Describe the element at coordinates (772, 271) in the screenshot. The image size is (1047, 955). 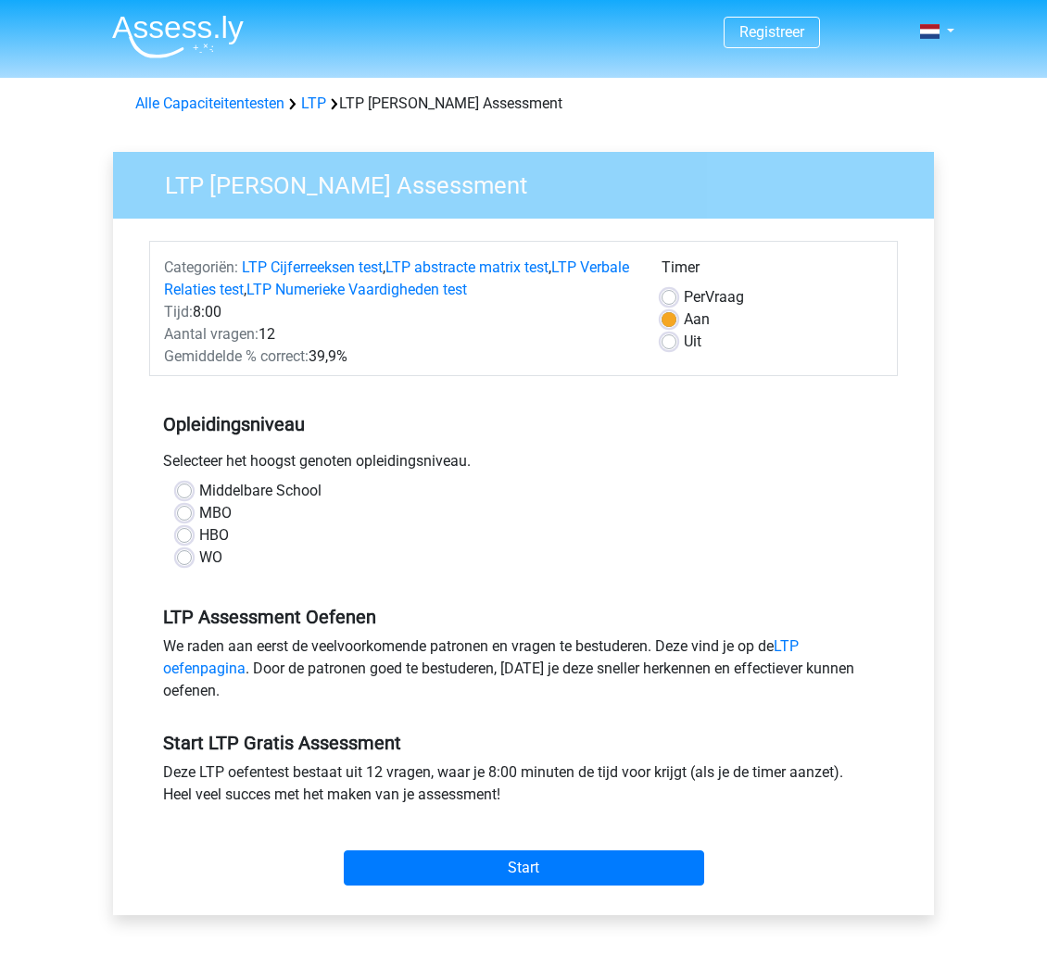
I see `div: Timer` at that location.